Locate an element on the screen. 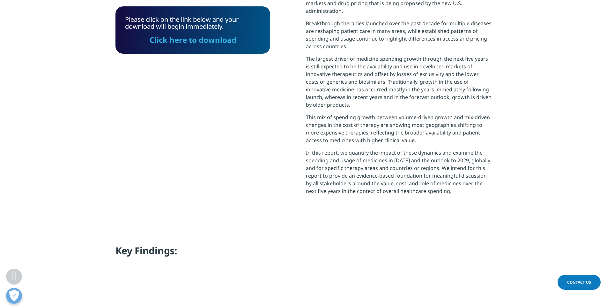 This screenshot has height=307, width=607. p: The largest driver of medicine spending growth through the next five years is still expected to b... is located at coordinates (399, 84).